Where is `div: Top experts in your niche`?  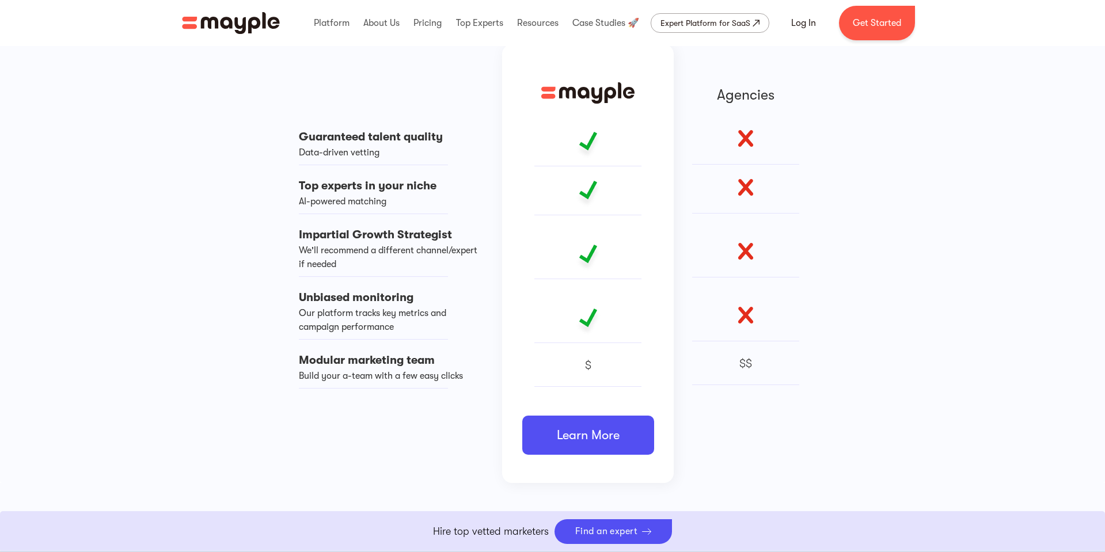
div: Top experts in your niche is located at coordinates (373, 186).